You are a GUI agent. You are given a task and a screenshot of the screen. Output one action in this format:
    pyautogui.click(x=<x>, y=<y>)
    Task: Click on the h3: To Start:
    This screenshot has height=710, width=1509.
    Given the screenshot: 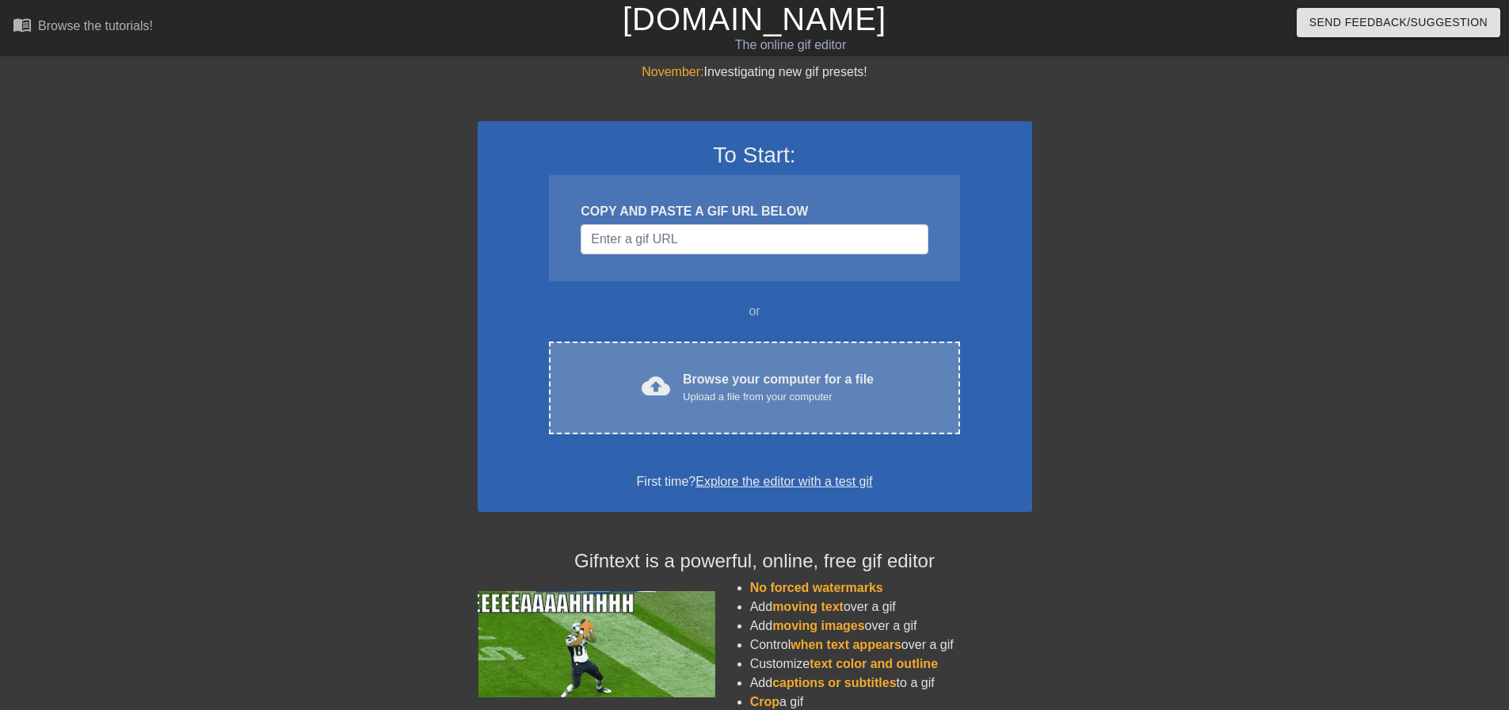 What is the action you would take?
    pyautogui.click(x=755, y=155)
    